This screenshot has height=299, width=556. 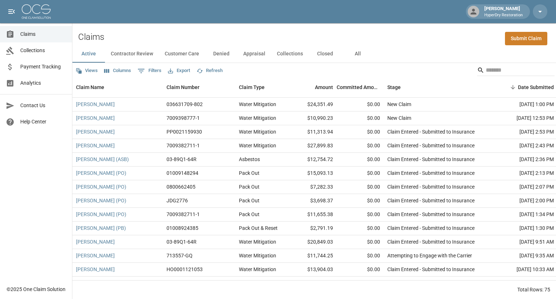 I want to click on div: Total Rows: 75, so click(x=533, y=289).